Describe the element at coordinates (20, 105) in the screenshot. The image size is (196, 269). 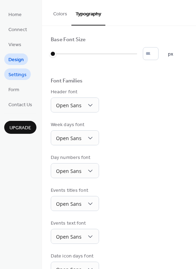
I see `span: Contact Us` at that location.